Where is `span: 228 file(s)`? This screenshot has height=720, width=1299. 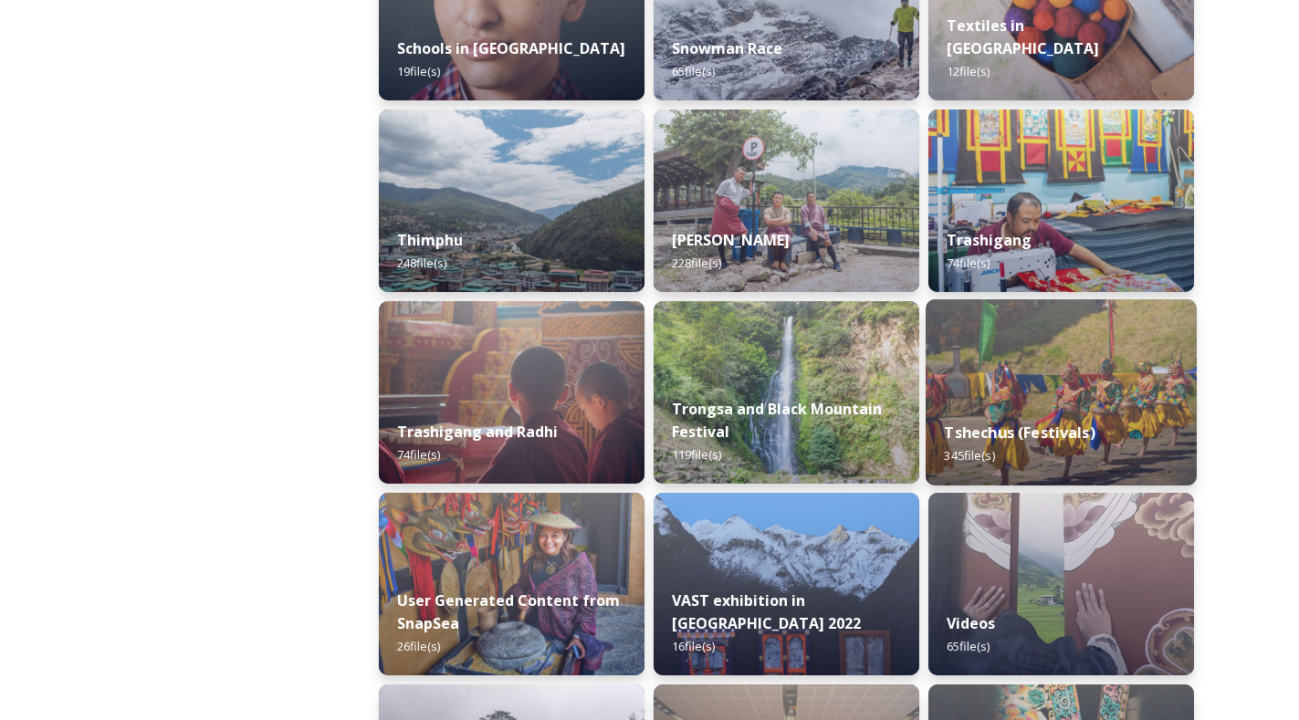 span: 228 file(s) is located at coordinates (697, 263).